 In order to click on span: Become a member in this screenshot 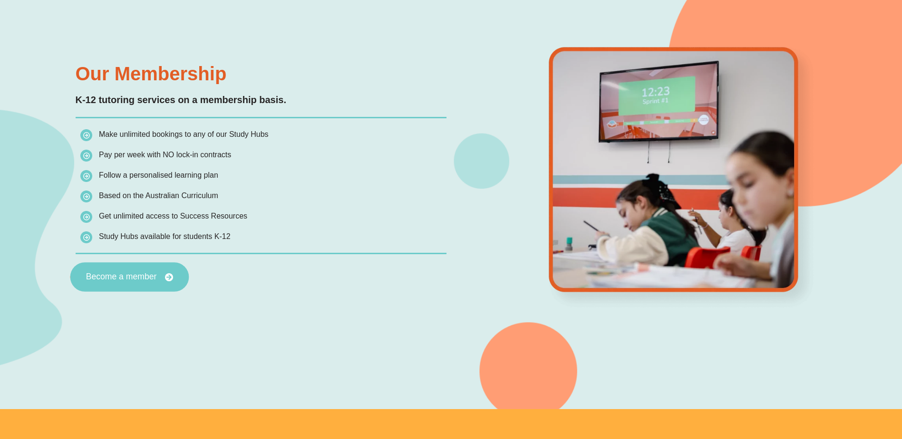, I will do `click(121, 278)`.